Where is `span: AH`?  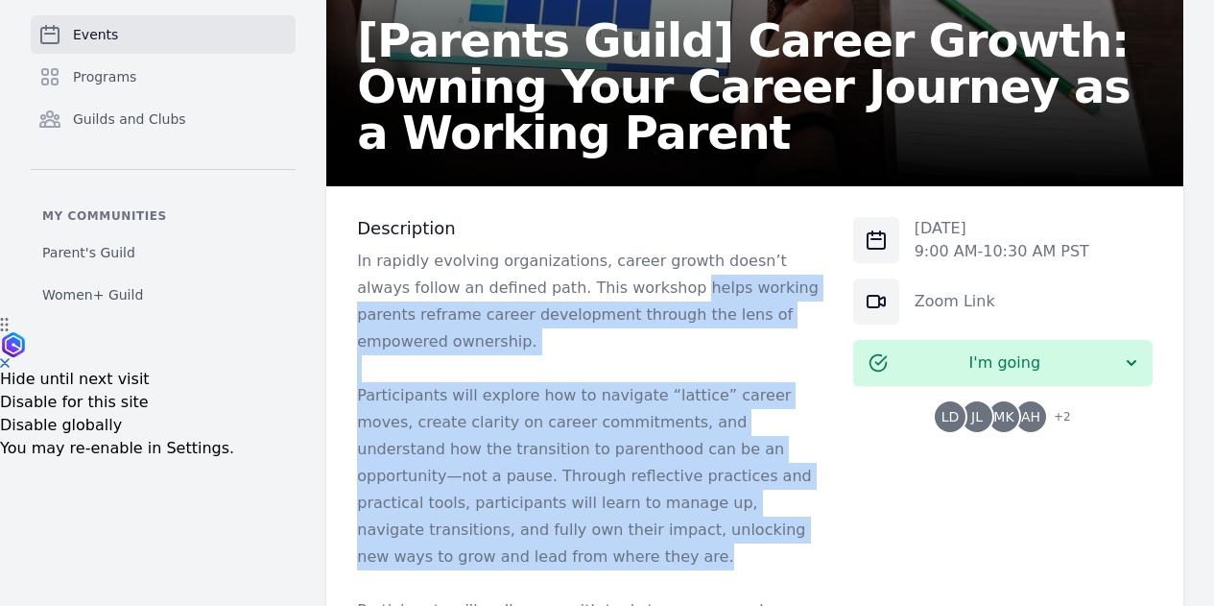
span: AH is located at coordinates (1031, 417).